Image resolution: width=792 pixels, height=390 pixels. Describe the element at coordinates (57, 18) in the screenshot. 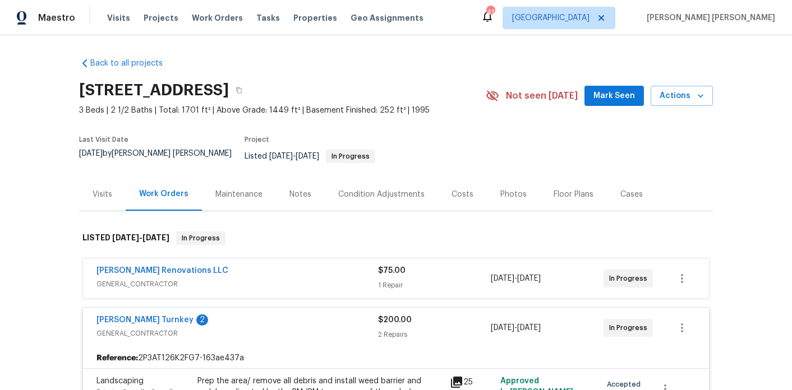

I see `span: Maestro` at that location.